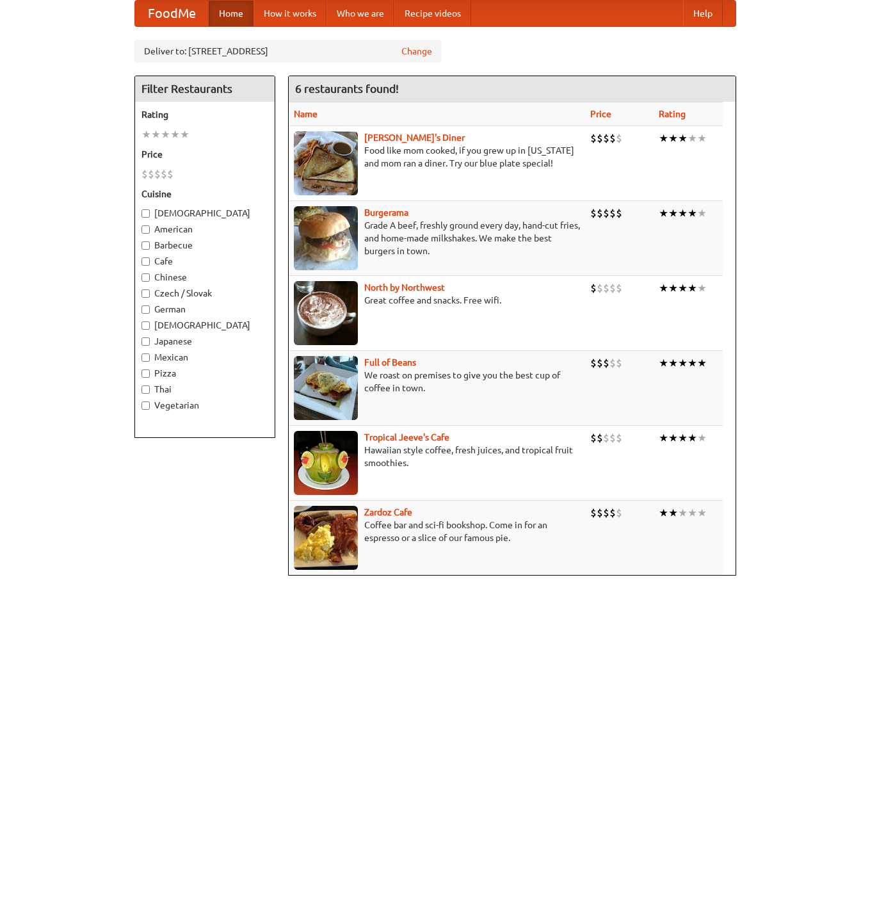  I want to click on label: Chinese, so click(205, 277).